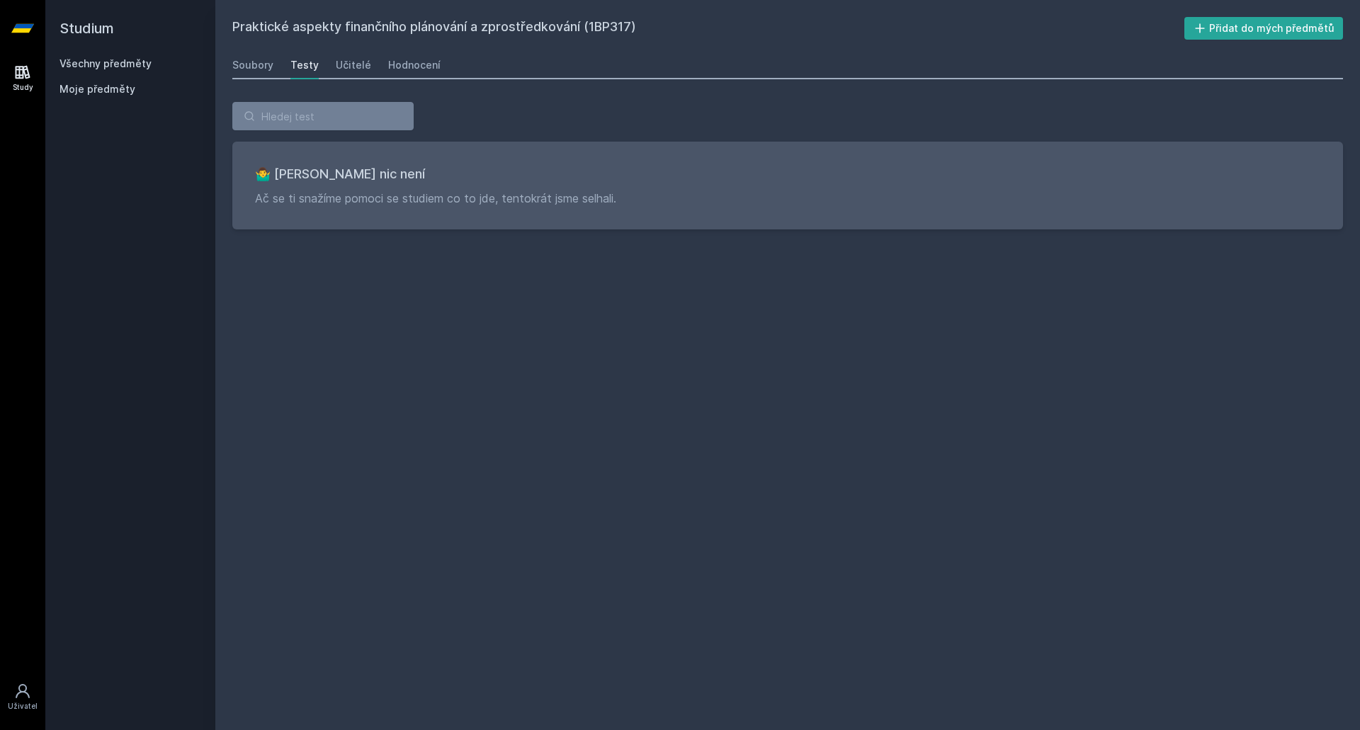  Describe the element at coordinates (23, 697) in the screenshot. I see `a: Uživatel` at that location.